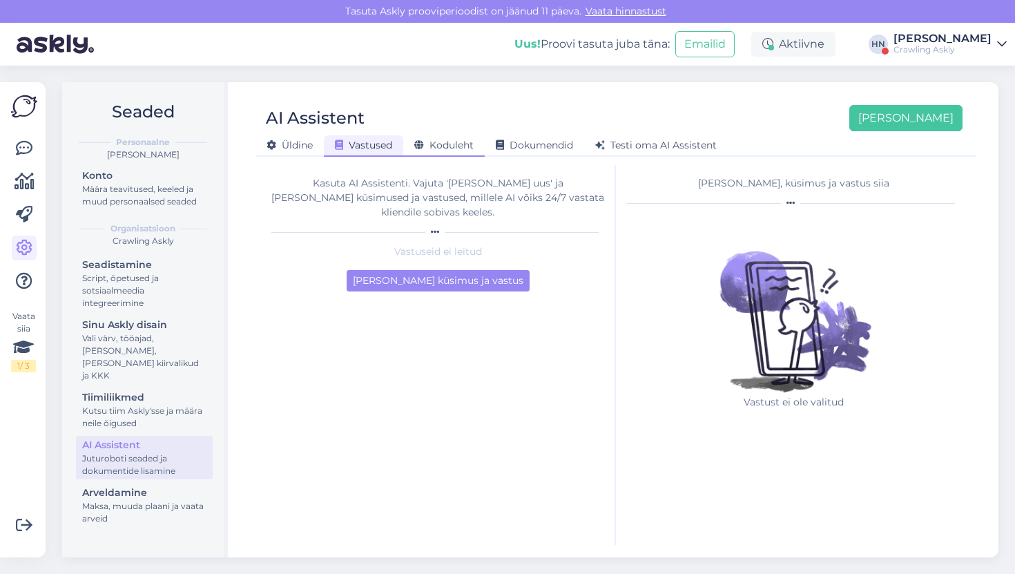 The image size is (1015, 574). I want to click on b: Personaalne, so click(143, 142).